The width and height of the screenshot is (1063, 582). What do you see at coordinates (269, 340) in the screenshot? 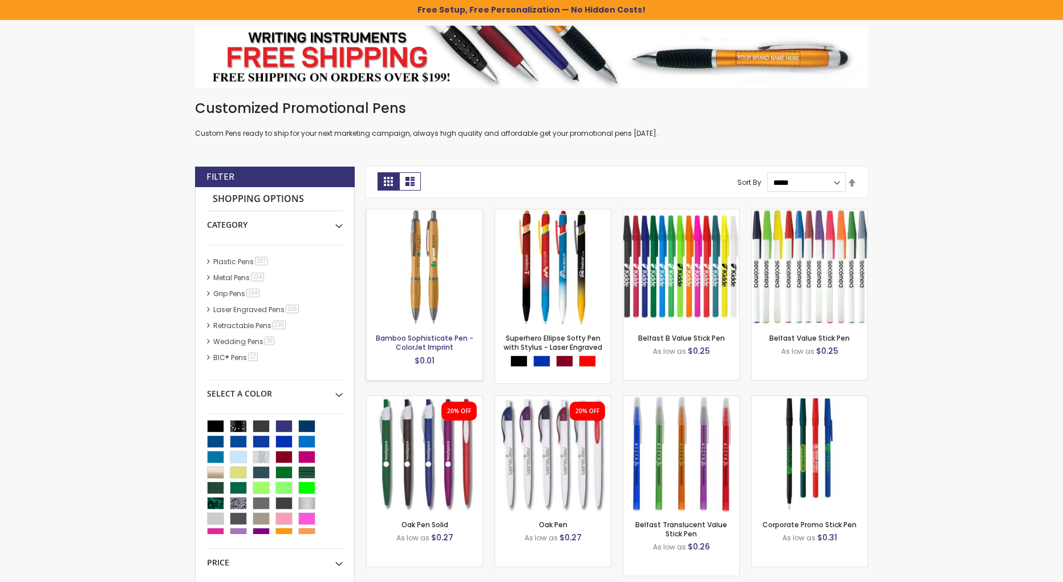
I see `span: 38` at bounding box center [269, 340].